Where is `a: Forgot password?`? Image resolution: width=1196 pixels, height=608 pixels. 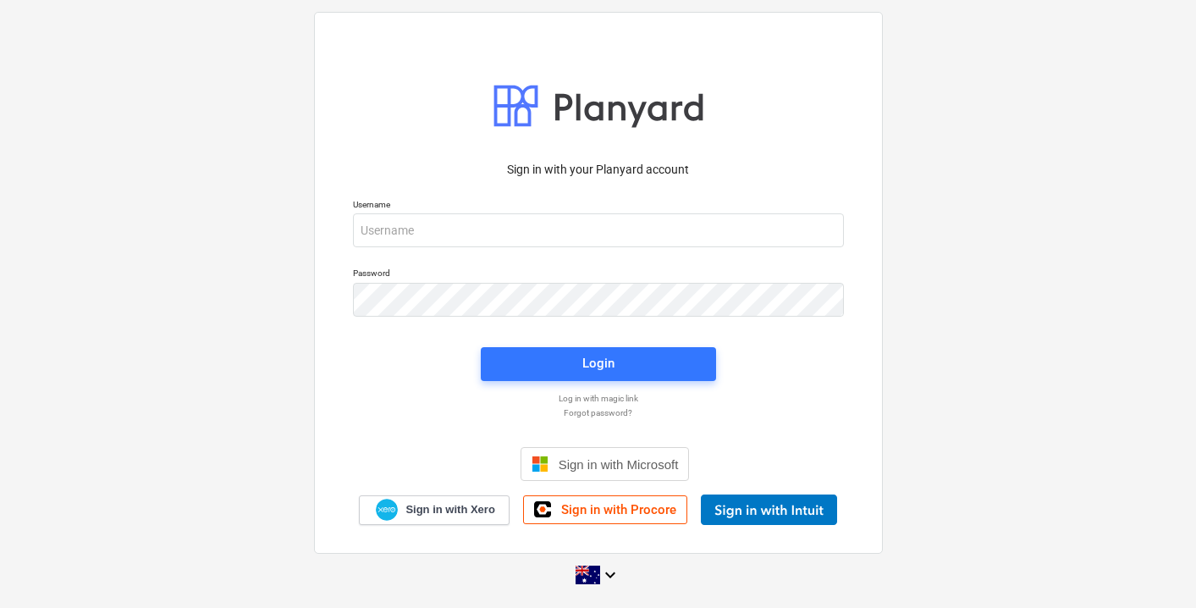
a: Forgot password? is located at coordinates (599, 412).